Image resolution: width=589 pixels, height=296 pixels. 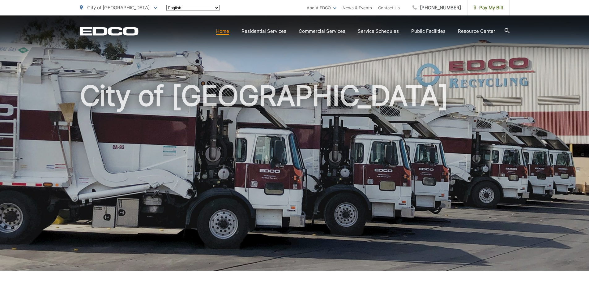 What do you see at coordinates (322, 31) in the screenshot?
I see `a: Commercial Services` at bounding box center [322, 31].